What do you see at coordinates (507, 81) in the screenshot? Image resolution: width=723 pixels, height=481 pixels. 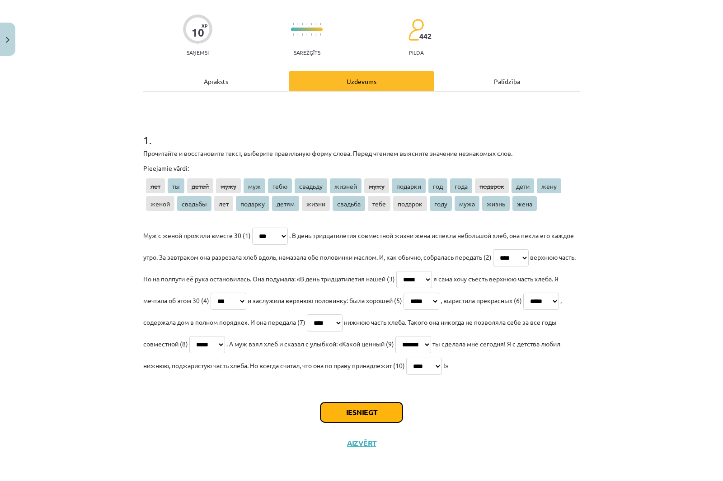 I see `div: Palīdzība` at bounding box center [507, 81].